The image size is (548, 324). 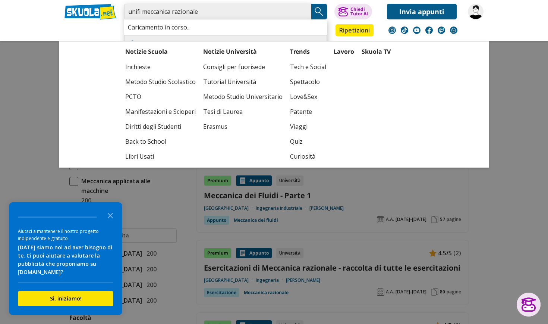 I want to click on img: GIADAANDREI, so click(x=476, y=12).